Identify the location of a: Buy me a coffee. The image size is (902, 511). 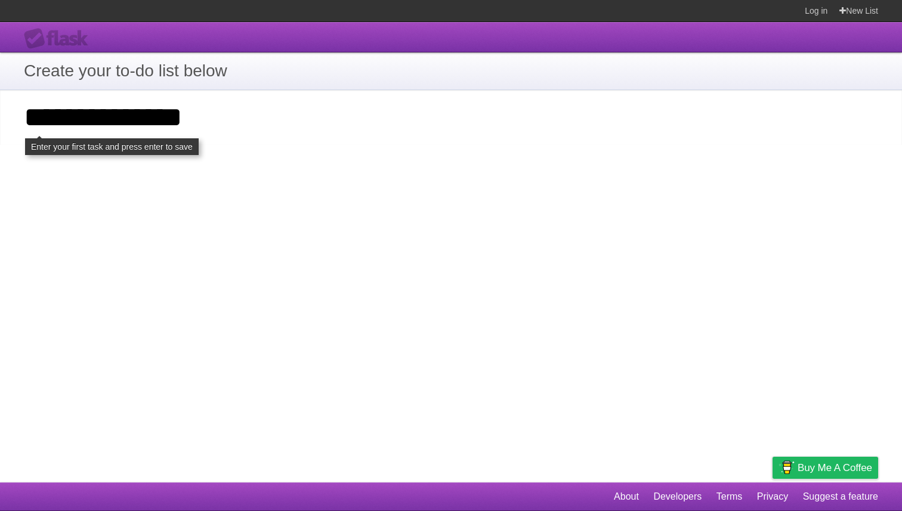
(825, 468).